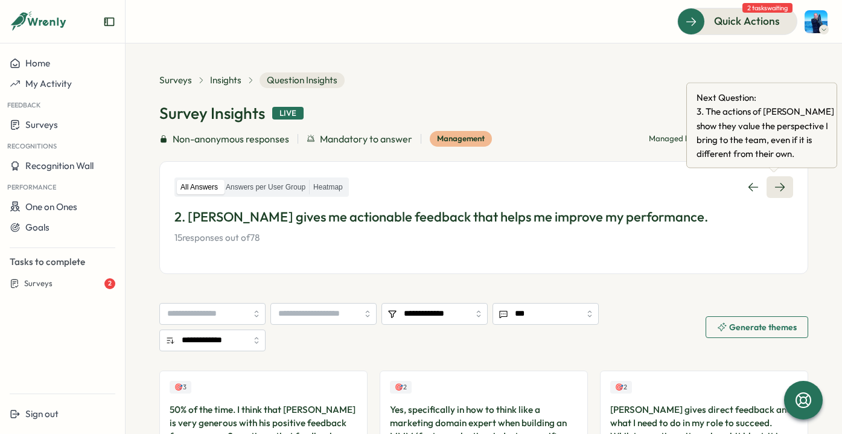 This screenshot has width=842, height=434. I want to click on label: Heatmap, so click(328, 187).